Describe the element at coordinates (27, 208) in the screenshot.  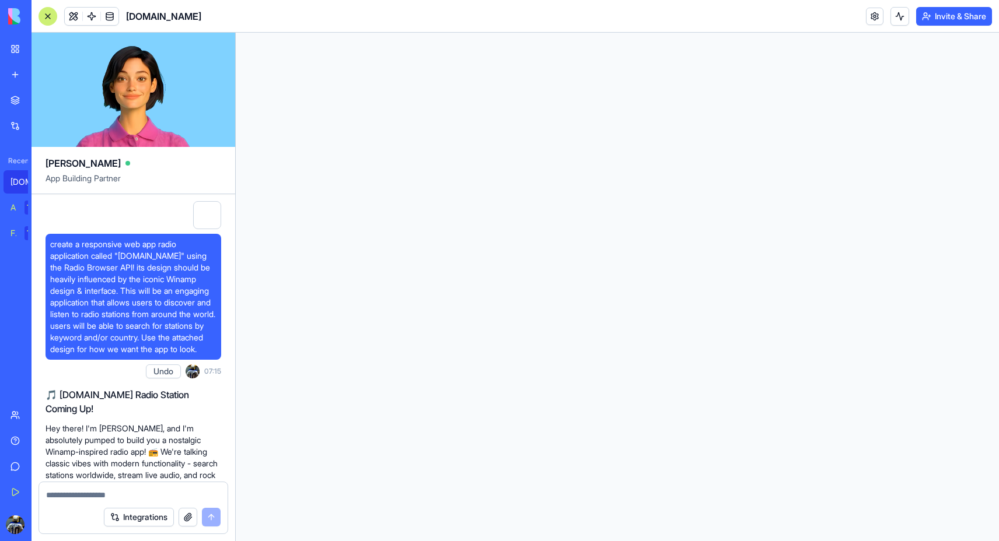
I see `a: AI Logo GeneratorTRY` at that location.